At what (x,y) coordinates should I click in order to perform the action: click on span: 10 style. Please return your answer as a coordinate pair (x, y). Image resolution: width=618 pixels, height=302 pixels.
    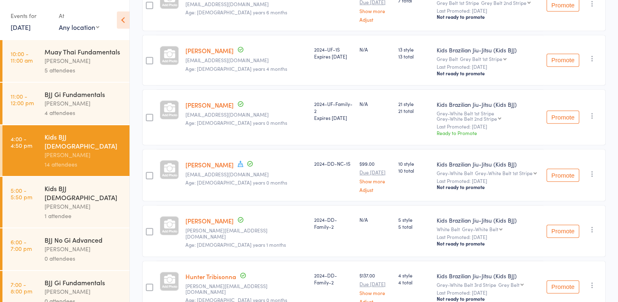
    Looking at the image, I should click on (414, 163).